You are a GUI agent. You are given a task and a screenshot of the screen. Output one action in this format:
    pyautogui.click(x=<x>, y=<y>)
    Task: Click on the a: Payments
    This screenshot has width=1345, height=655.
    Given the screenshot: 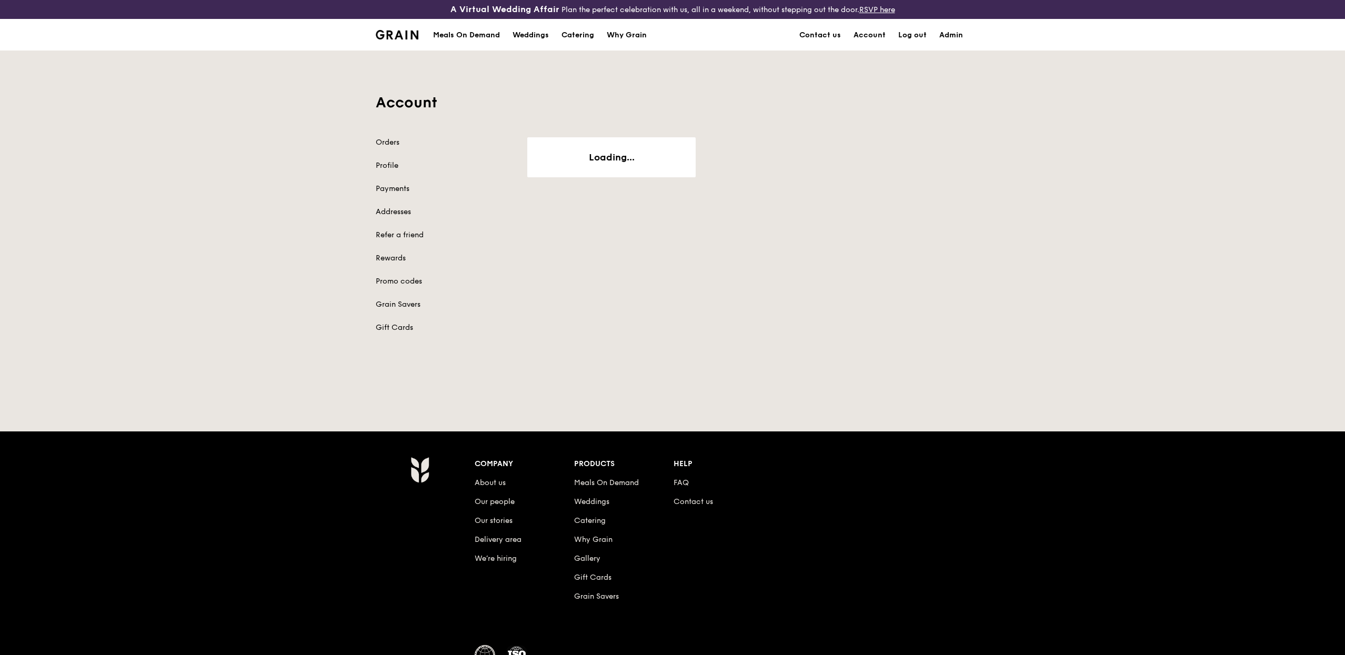 What is the action you would take?
    pyautogui.click(x=445, y=189)
    